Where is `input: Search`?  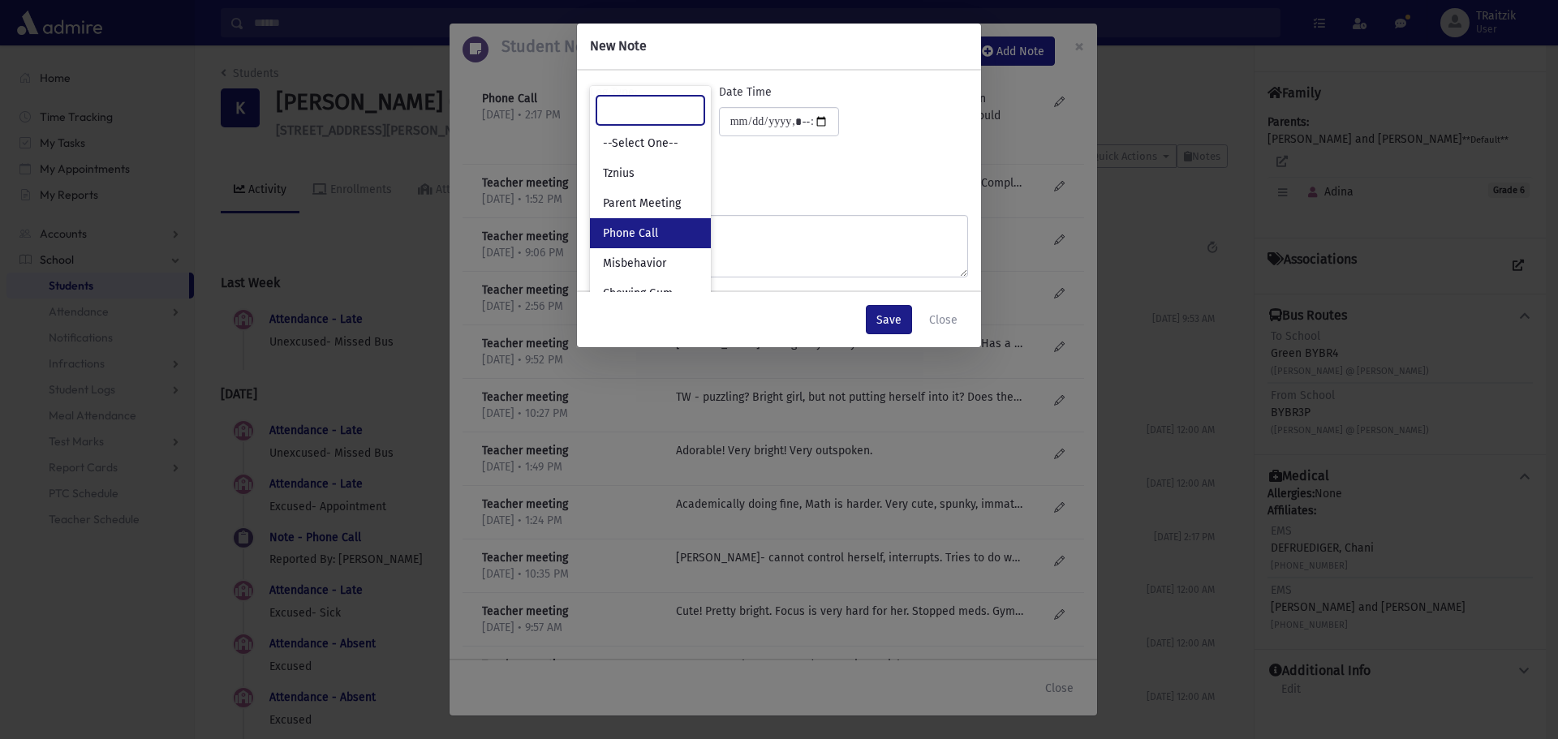 input: Search is located at coordinates (650, 110).